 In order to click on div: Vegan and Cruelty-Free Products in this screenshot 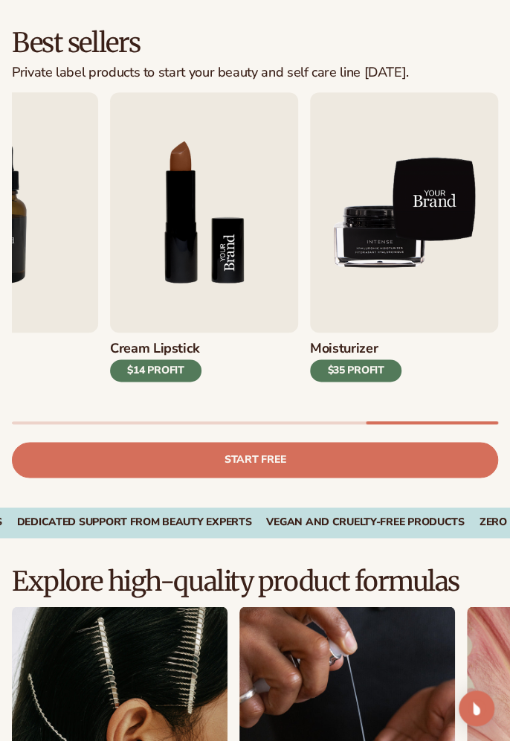, I will do `click(365, 522)`.